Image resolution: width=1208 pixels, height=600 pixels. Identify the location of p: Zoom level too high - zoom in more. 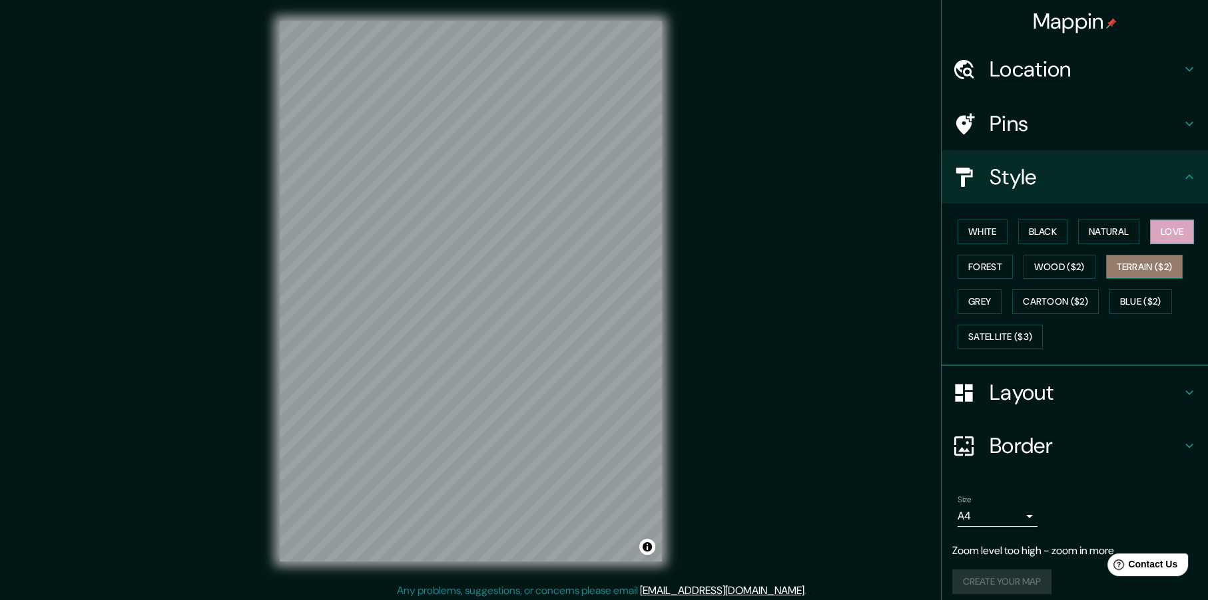
(1074, 551).